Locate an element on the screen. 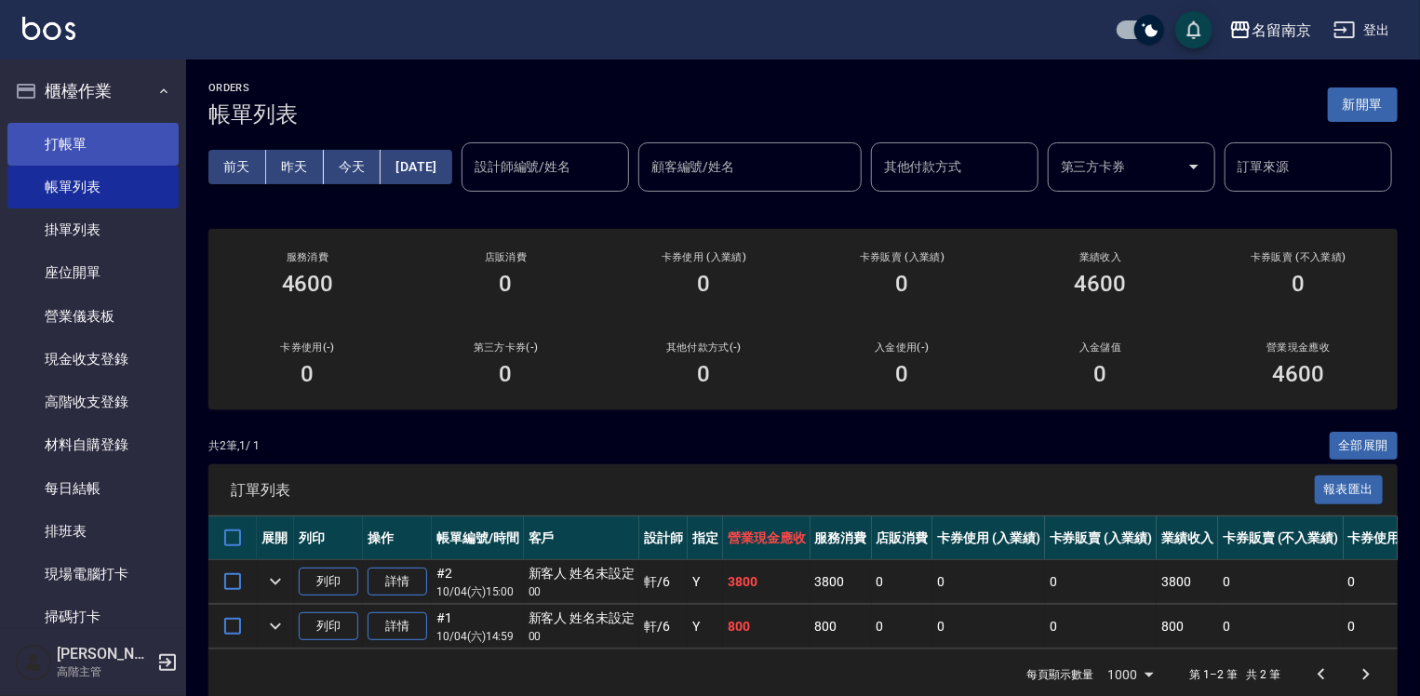 The height and width of the screenshot is (696, 1420). th: 卡券販賣 (入業績) is located at coordinates (1101, 538).